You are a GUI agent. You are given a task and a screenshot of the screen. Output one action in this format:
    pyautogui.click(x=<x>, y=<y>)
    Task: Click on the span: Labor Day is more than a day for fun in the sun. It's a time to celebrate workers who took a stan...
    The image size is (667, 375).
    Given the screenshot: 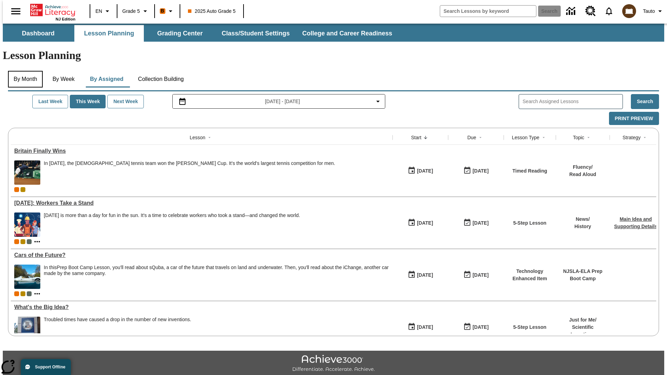 What is the action you would take?
    pyautogui.click(x=172, y=225)
    